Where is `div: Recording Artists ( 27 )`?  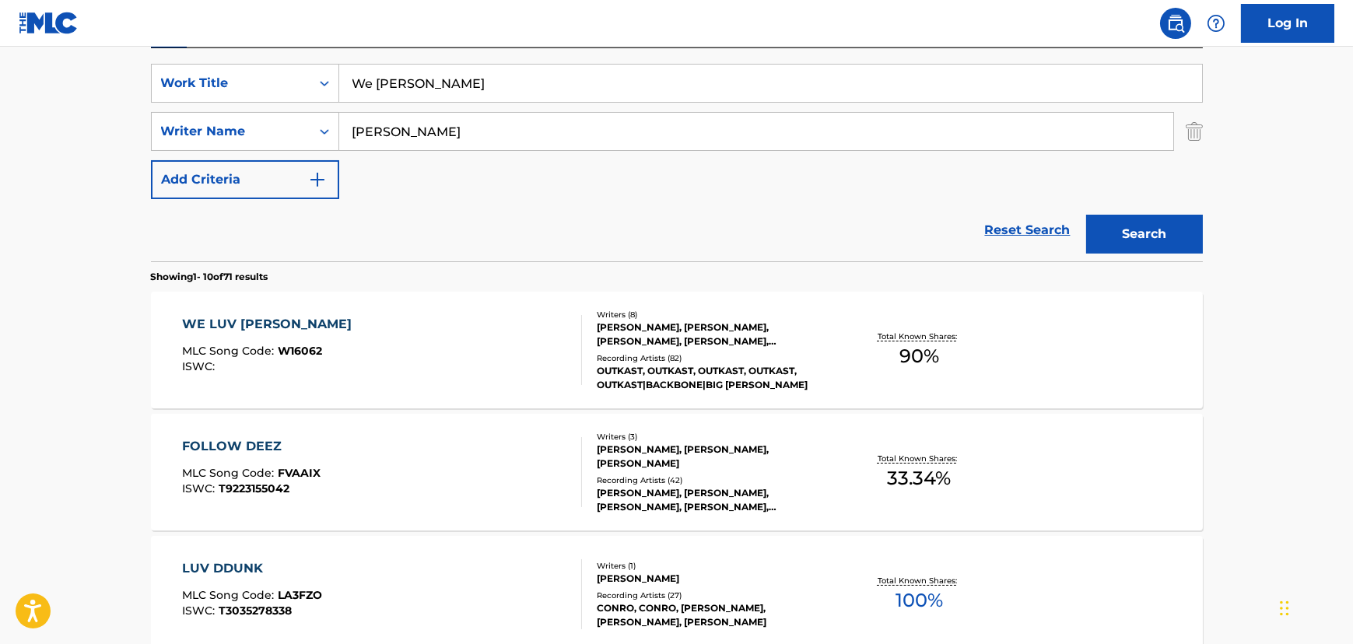 div: Recording Artists ( 27 ) is located at coordinates (714, 595).